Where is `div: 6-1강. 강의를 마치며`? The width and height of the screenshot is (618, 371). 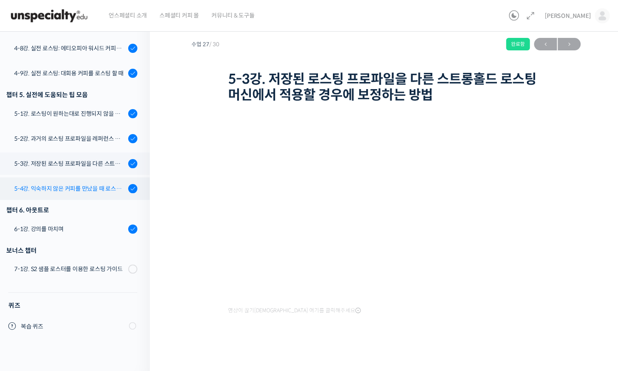
div: 6-1강. 강의를 마치며 is located at coordinates (70, 229).